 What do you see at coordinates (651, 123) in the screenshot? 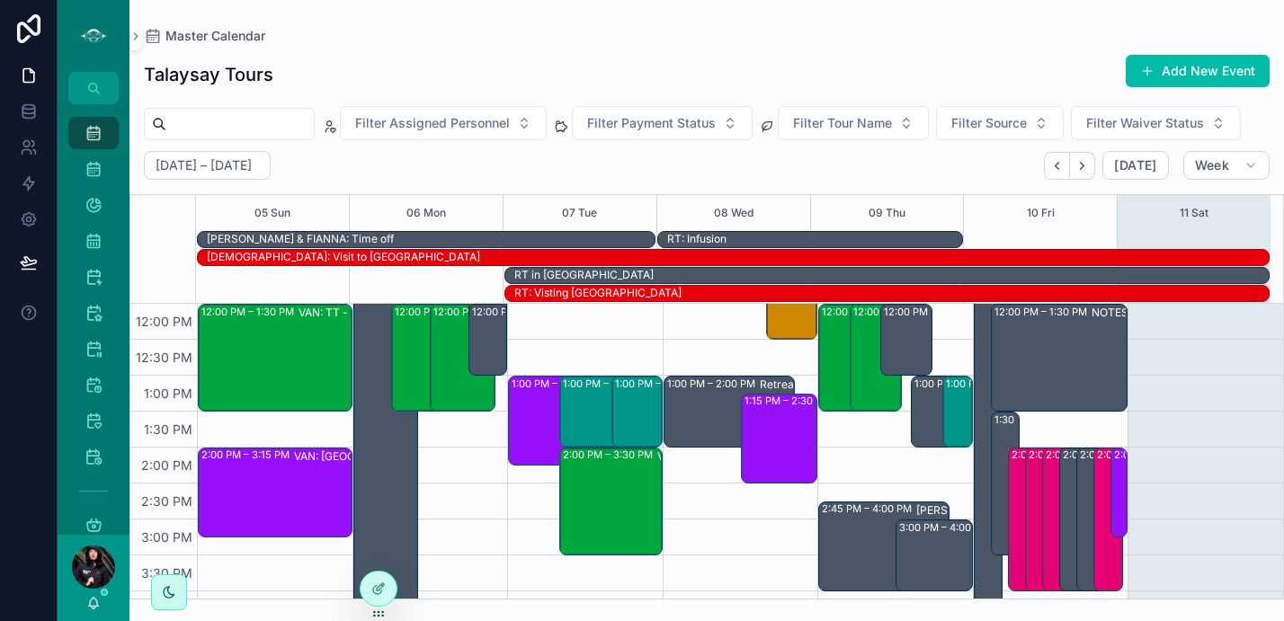
I see `span: Filter Payment Status` at bounding box center [651, 123].